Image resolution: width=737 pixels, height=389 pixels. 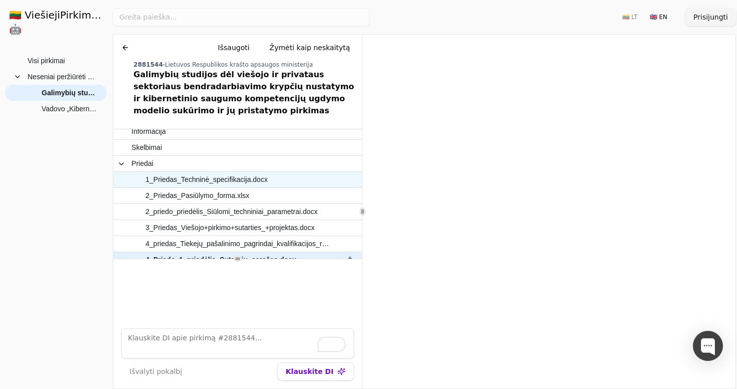 What do you see at coordinates (108, 15) in the screenshot?
I see `strong: .AI` at bounding box center [108, 15].